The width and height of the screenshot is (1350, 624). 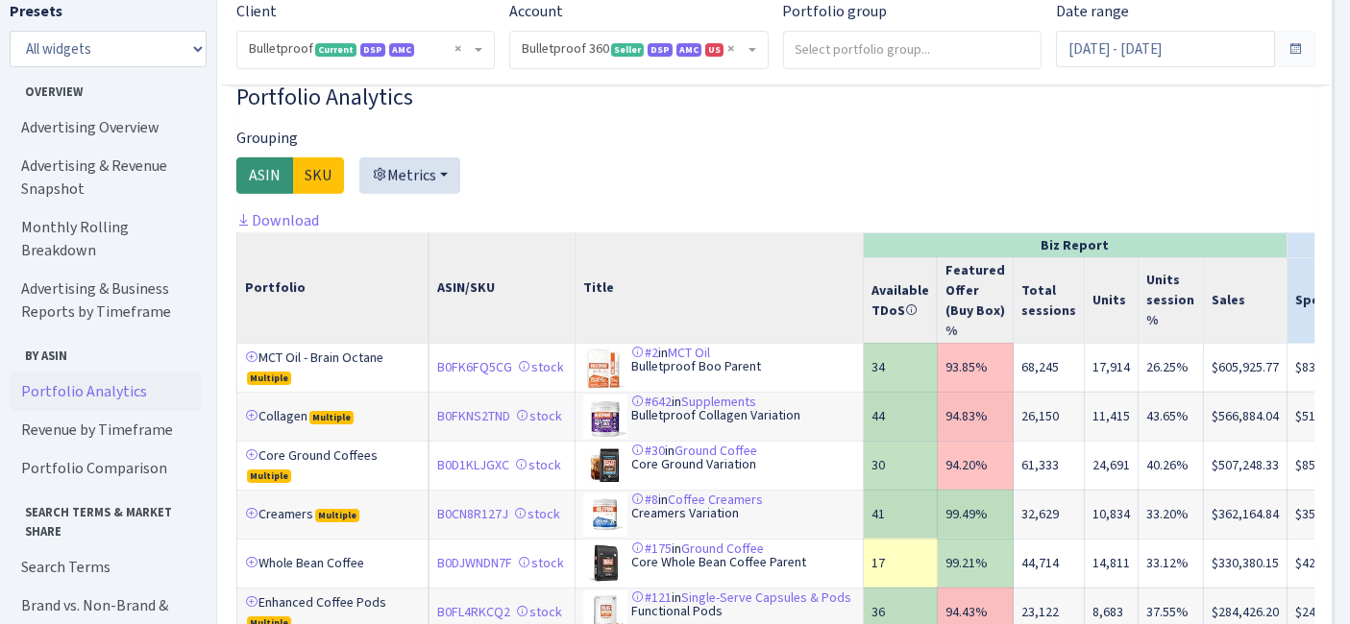 I want to click on td: 61,333, so click(x=1049, y=465).